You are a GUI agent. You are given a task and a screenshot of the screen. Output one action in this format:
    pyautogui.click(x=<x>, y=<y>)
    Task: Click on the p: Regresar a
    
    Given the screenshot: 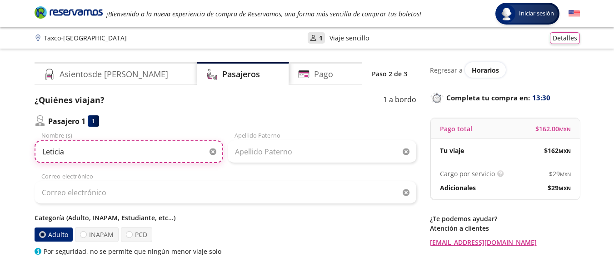 What is the action you would take?
    pyautogui.click(x=446, y=70)
    